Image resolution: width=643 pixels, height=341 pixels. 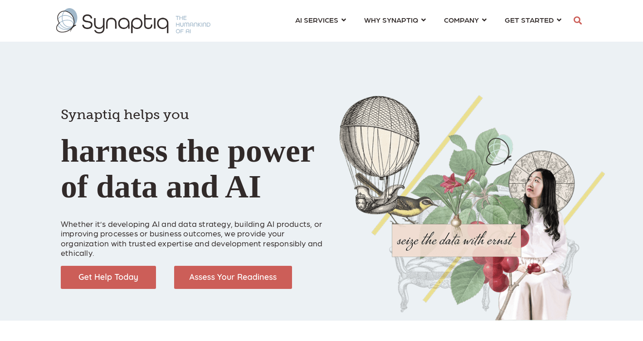 What do you see at coordinates (193, 148) in the screenshot?
I see `h1: harness the power of data and AI` at bounding box center [193, 148].